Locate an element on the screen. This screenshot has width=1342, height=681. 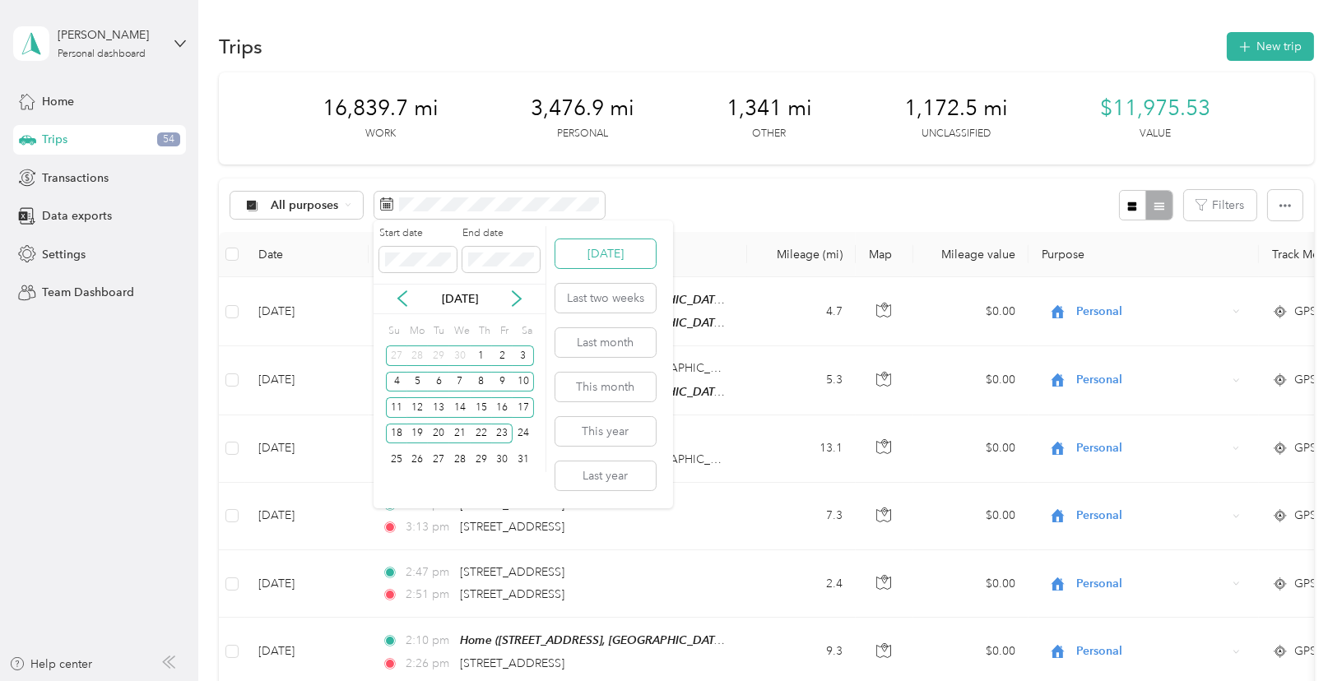
div: 5 is located at coordinates (418, 382).